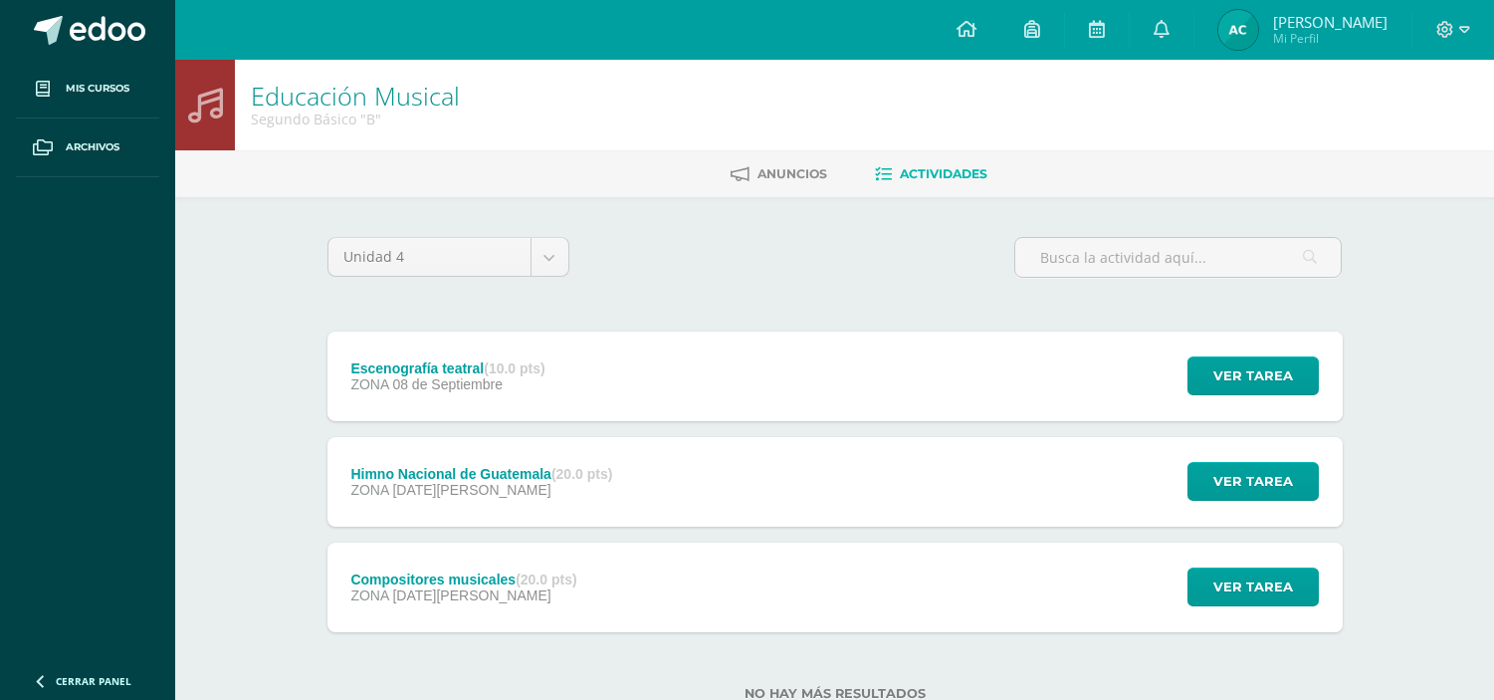 The width and height of the screenshot is (1494, 700). Describe the element at coordinates (779, 174) in the screenshot. I see `a: Anuncios` at that location.